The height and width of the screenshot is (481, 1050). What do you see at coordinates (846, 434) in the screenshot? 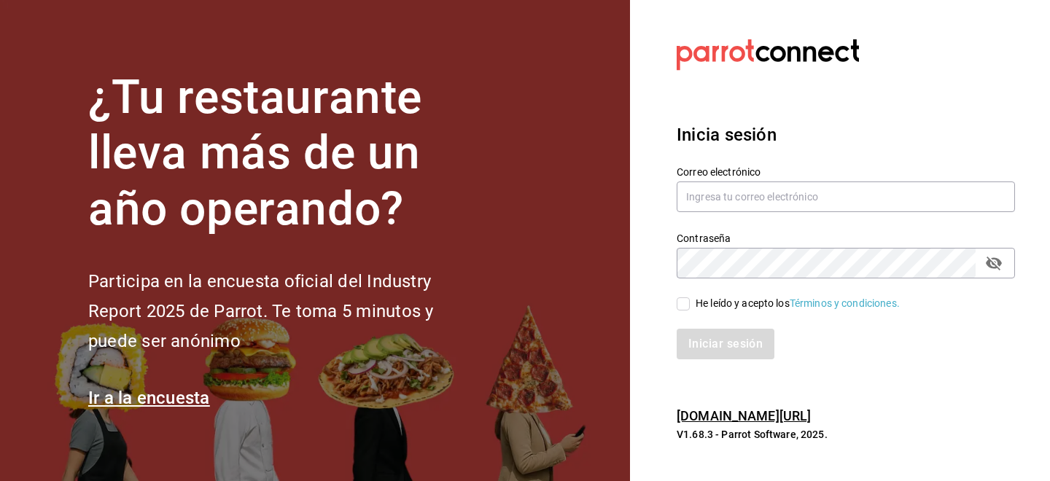
I see `p: V1.68.3 - Parrot Software, 2025.` at bounding box center [846, 434].